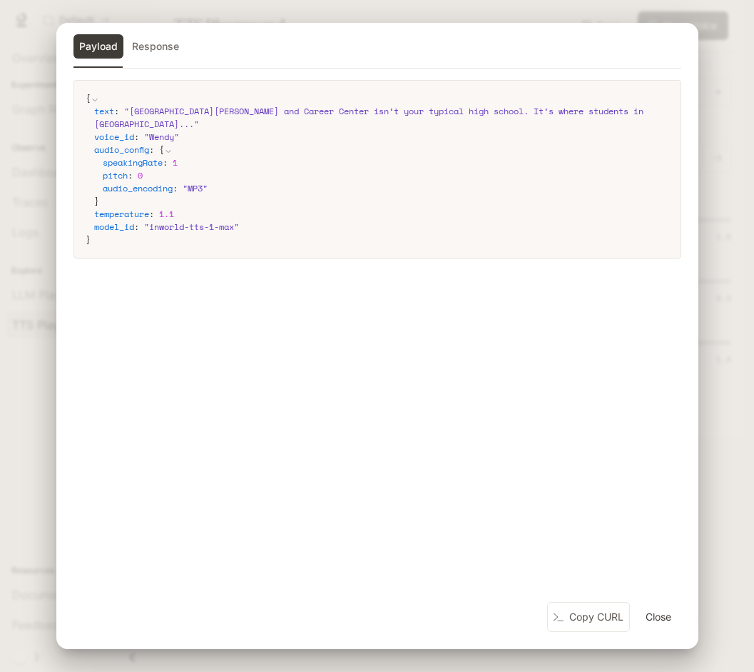  What do you see at coordinates (166, 213) in the screenshot?
I see `span: 1.1` at bounding box center [166, 213].